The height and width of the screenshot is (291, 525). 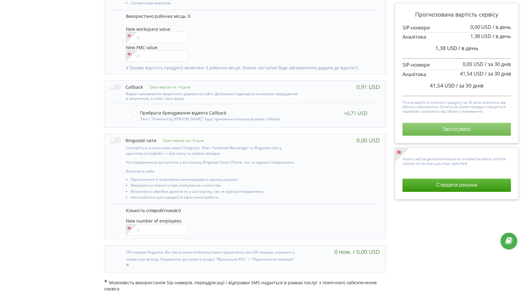 I want to click on span: New workspace value, so click(x=148, y=29).